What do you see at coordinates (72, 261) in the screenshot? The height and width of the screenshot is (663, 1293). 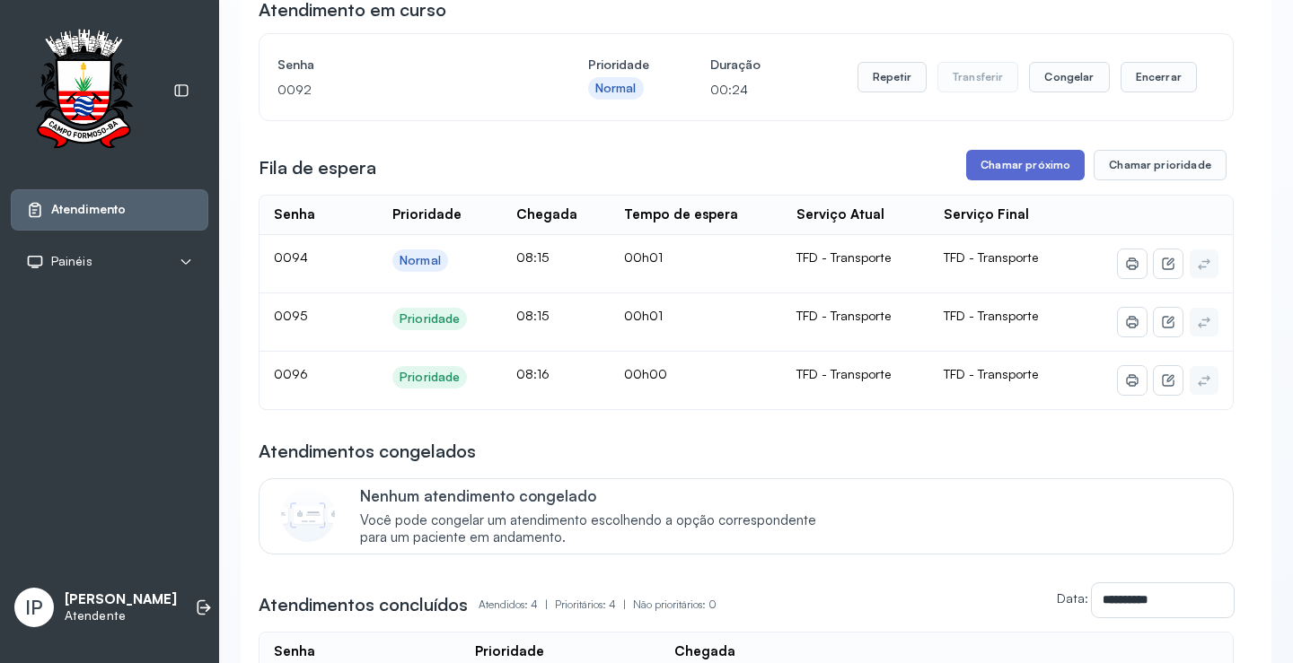 I see `span: Painéis` at bounding box center [72, 261].